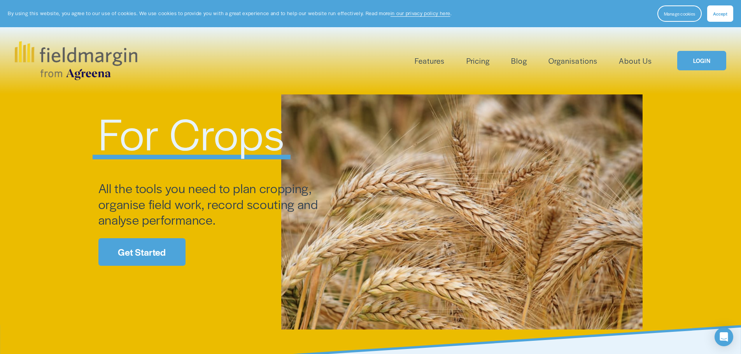 The image size is (741, 354). I want to click on button: Manage cookies, so click(679, 14).